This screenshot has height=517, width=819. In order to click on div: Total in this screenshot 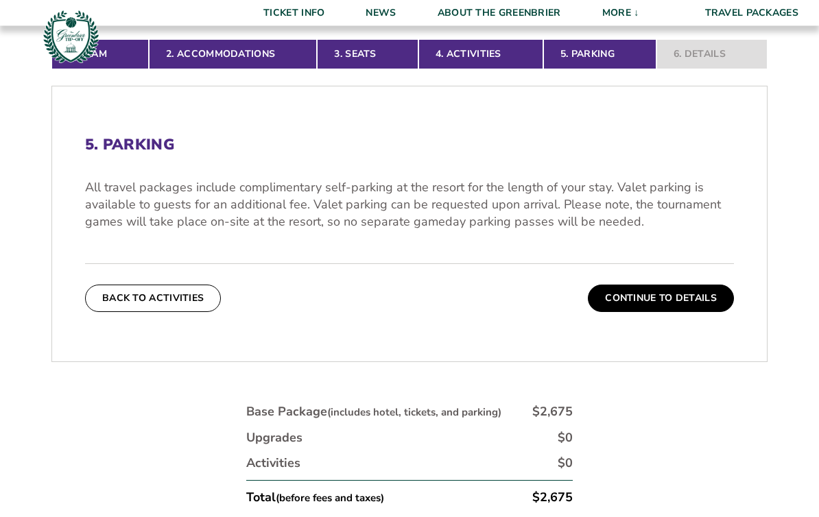, I will do `click(315, 498)`.